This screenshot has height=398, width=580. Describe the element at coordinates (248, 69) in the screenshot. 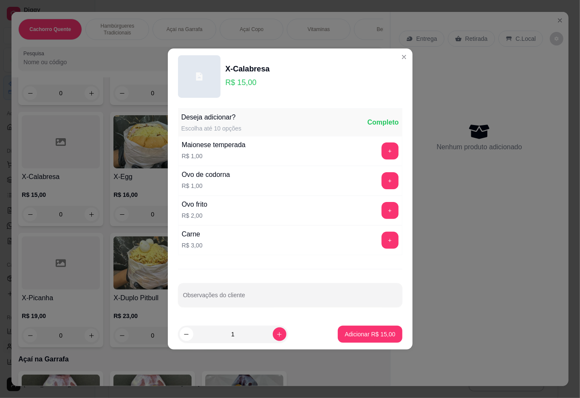

I see `div: X-Calabresa` at that location.